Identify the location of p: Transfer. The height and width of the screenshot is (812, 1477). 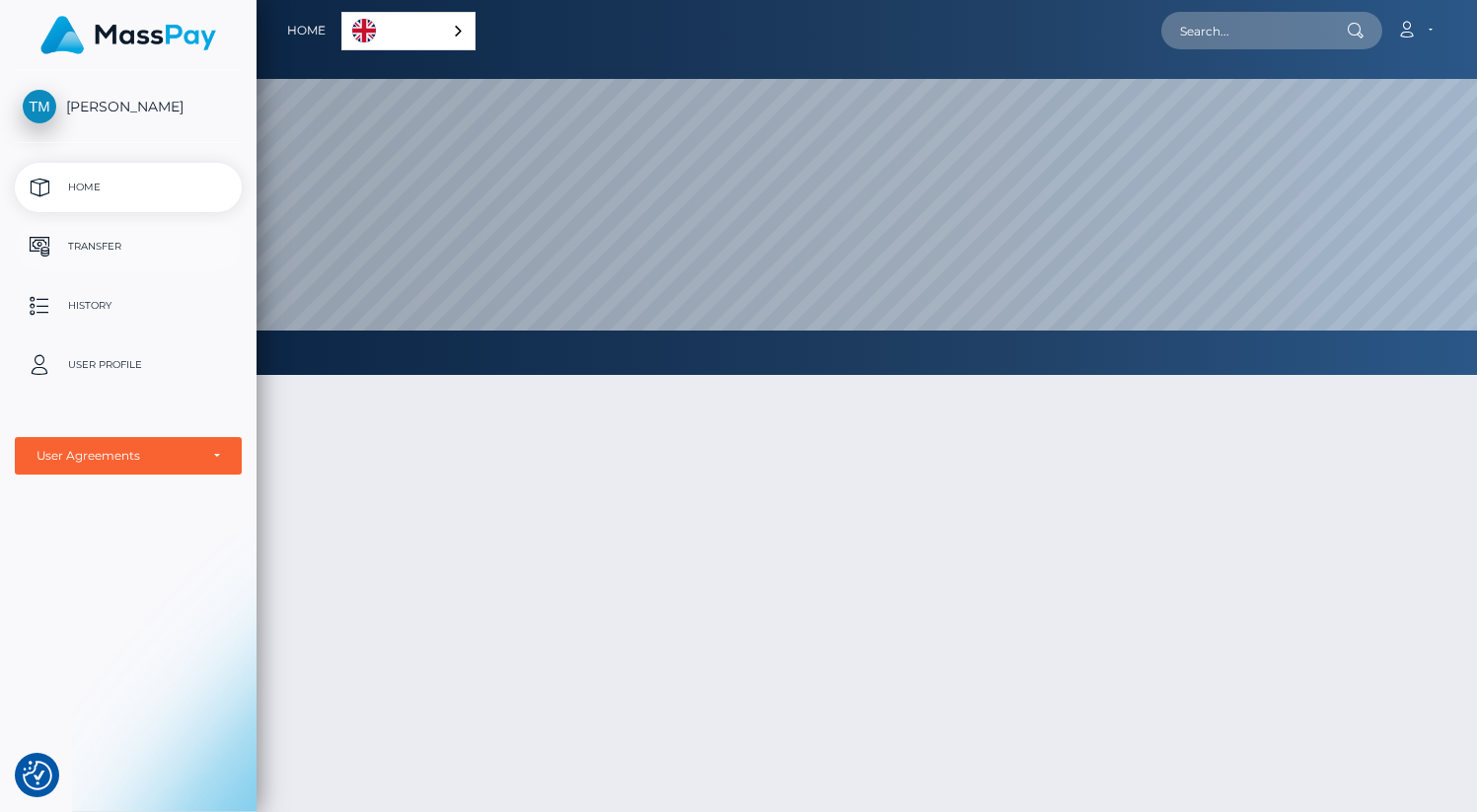
(128, 247).